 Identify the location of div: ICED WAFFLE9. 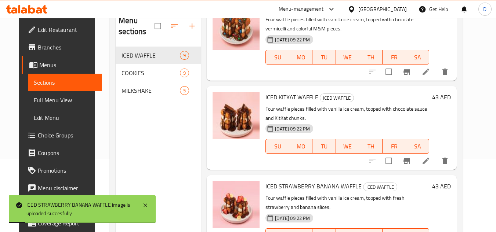
(158, 55).